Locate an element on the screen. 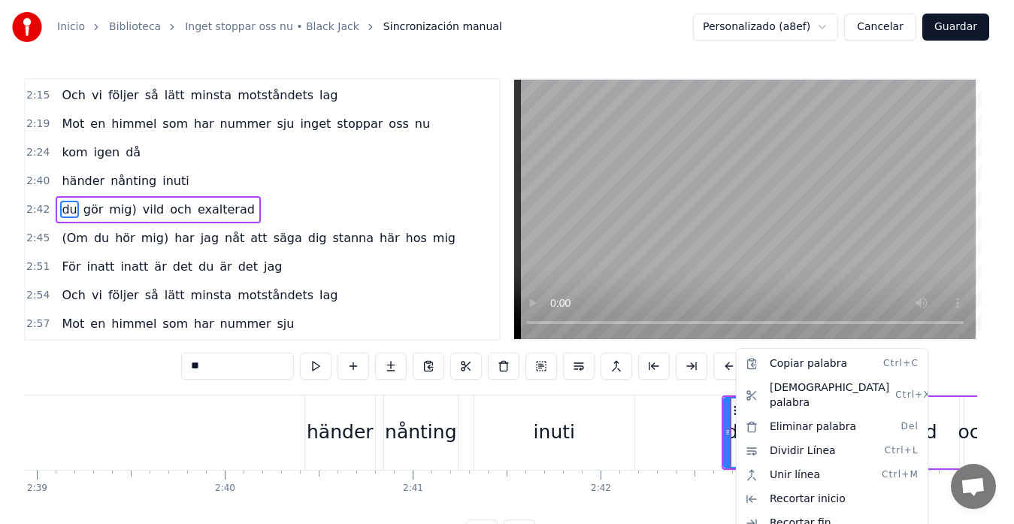  div: Unir línea is located at coordinates (832, 475).